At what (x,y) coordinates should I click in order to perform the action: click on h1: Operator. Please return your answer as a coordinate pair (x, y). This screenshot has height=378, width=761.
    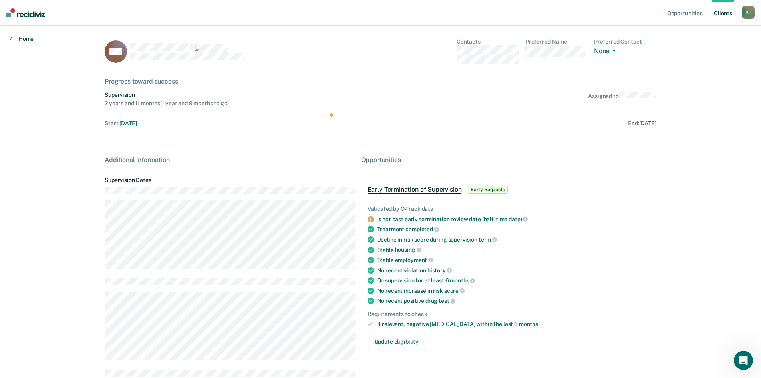
    Looking at the image, I should click on (53, 7).